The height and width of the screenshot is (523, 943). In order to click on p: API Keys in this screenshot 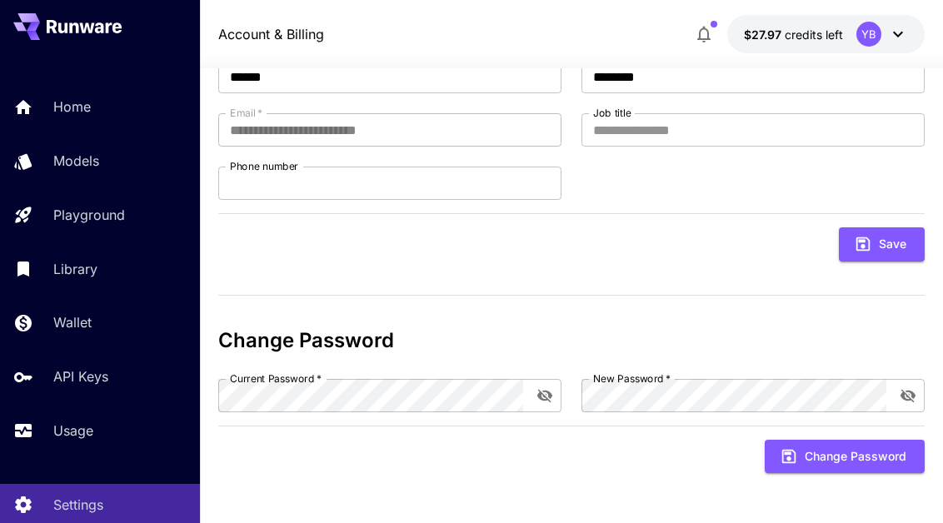, I will do `click(81, 377)`.